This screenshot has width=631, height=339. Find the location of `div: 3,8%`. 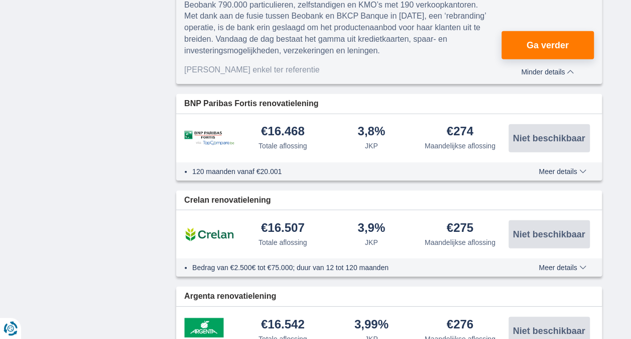

div: 3,8% is located at coordinates (371, 132).